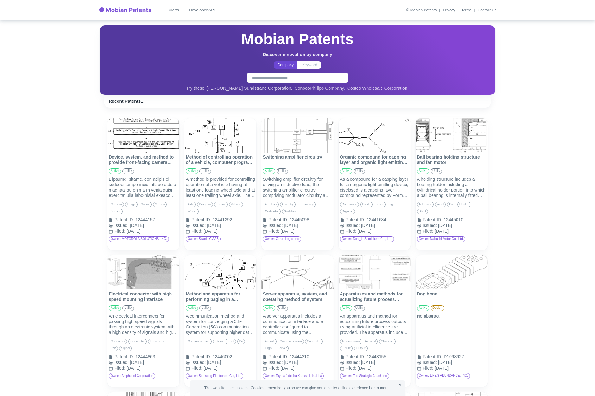 The height and width of the screenshot is (396, 595). What do you see at coordinates (132, 376) in the screenshot?
I see `div: Owner: Amphenol Corporation` at bounding box center [132, 376].